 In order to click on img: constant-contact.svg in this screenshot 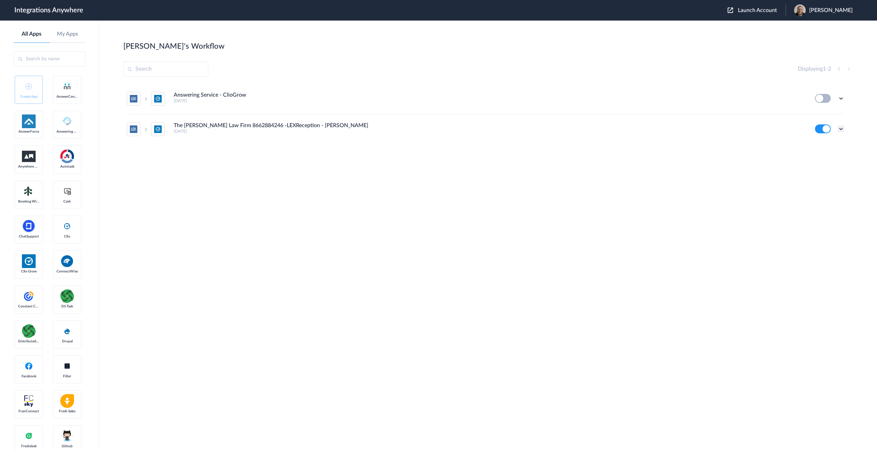, I will do `click(29, 296)`.